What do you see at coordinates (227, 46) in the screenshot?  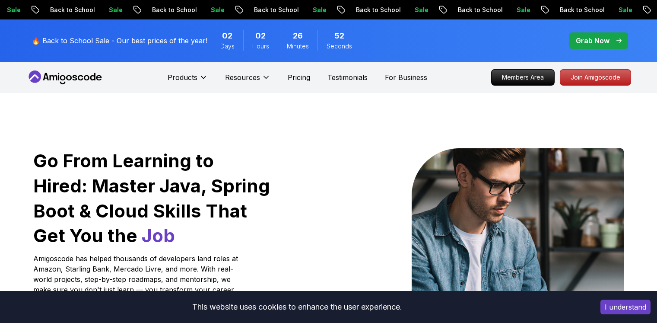 I see `span: Days` at bounding box center [227, 46].